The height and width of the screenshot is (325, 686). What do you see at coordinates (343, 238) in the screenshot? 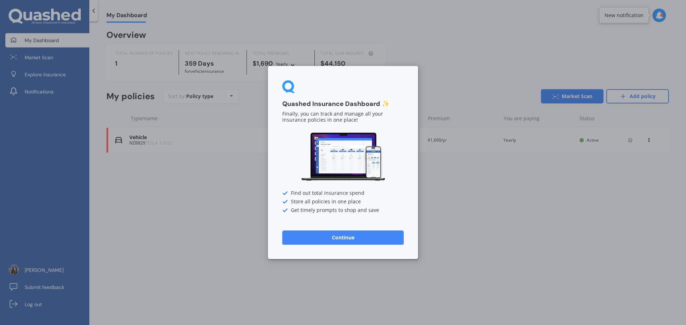
I see `button: Continue` at bounding box center [343, 238].